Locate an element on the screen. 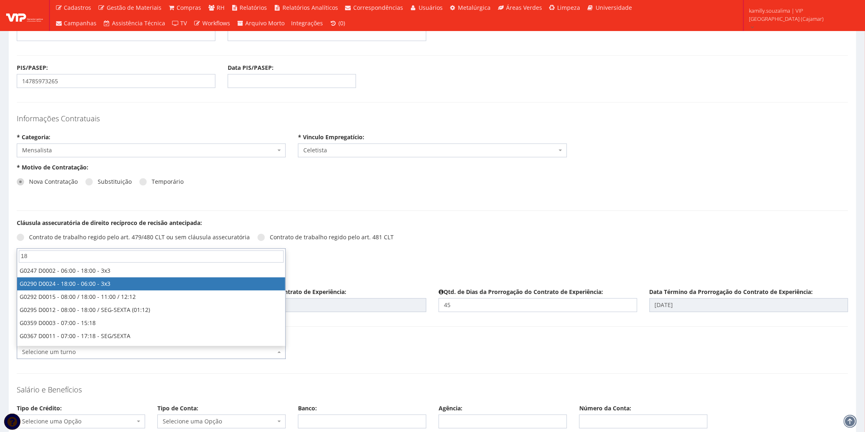  span: Gestão de Materiais is located at coordinates (134, 7).